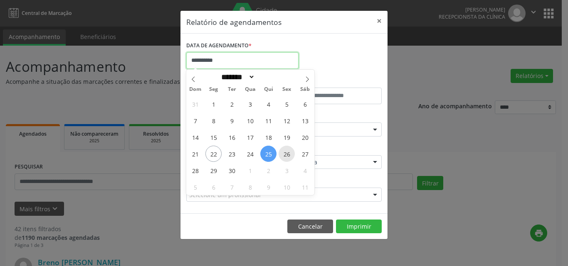 The image size is (568, 266). What do you see at coordinates (286, 187) in the screenshot?
I see `span: Outubro 10, 2025` at bounding box center [286, 187].